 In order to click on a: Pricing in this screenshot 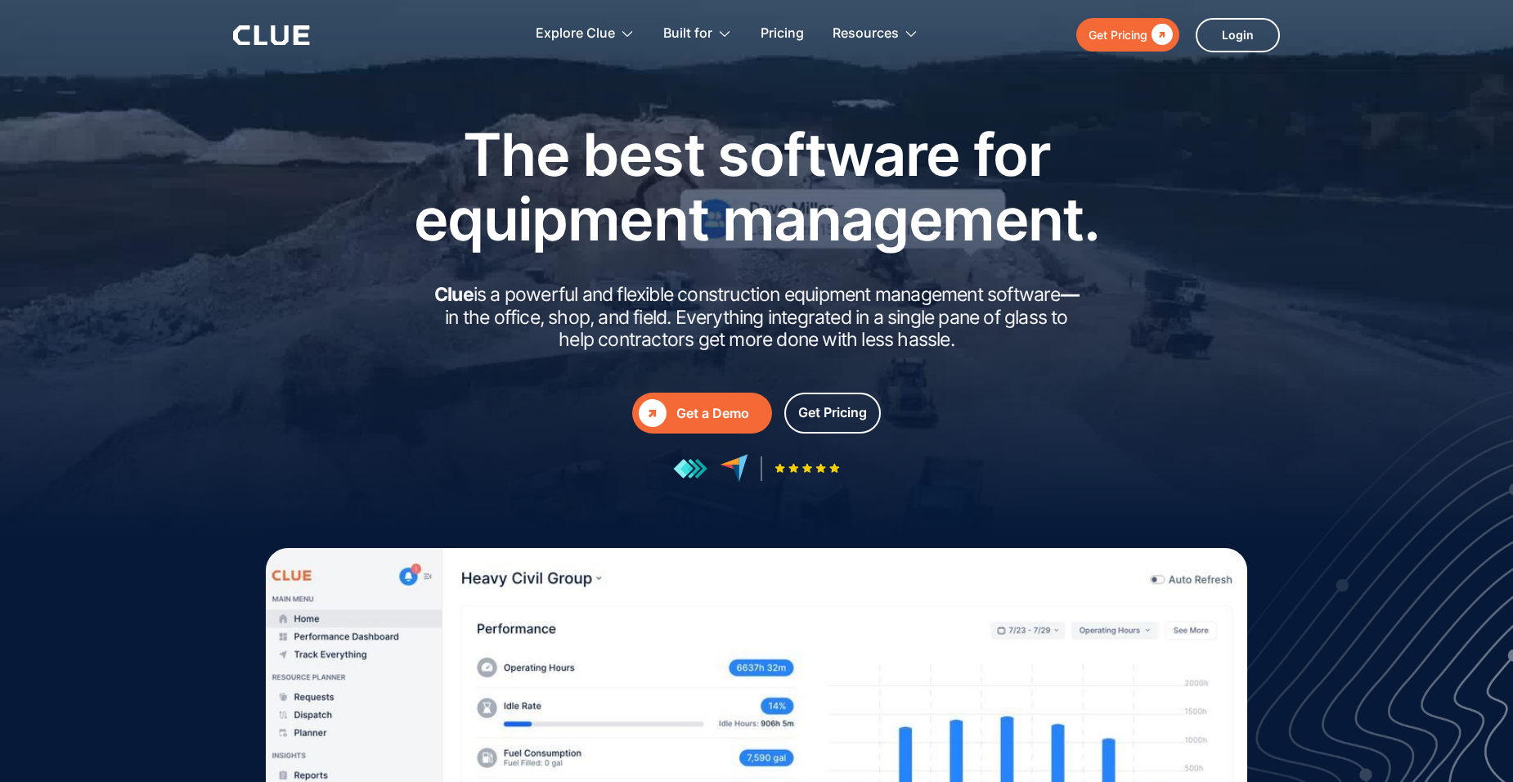, I will do `click(782, 34)`.